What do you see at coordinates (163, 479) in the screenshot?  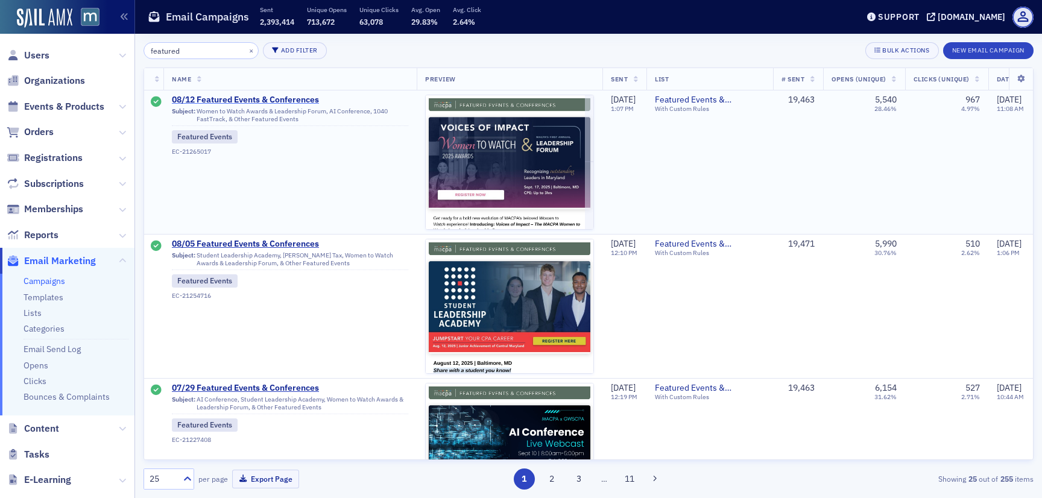 I see `div: 25` at bounding box center [163, 479].